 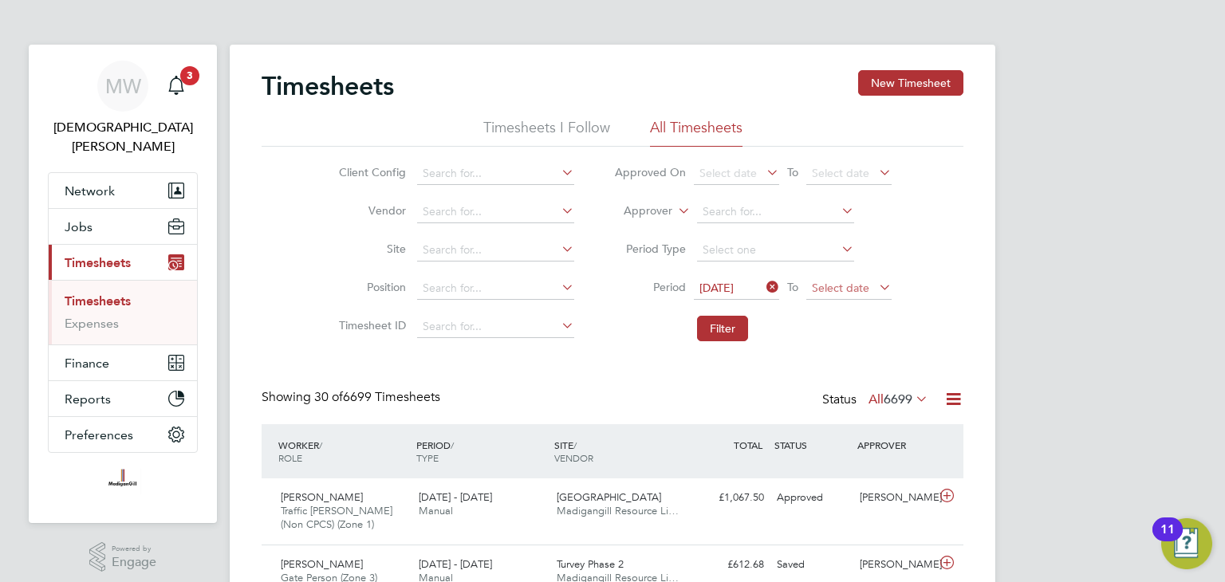 What do you see at coordinates (89, 191) in the screenshot?
I see `span: Network` at bounding box center [89, 191].